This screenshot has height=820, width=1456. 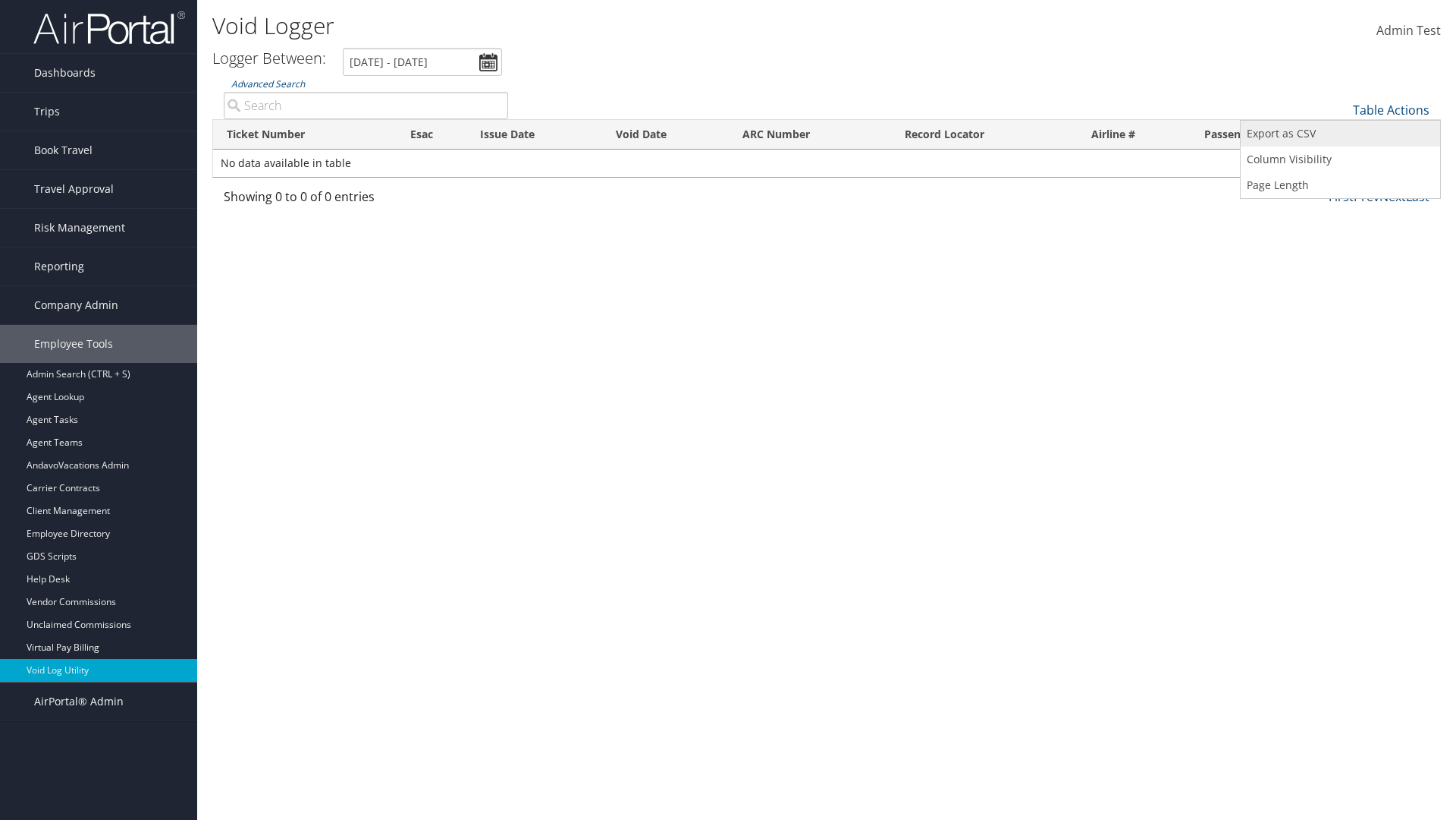 I want to click on a: Export as CSV, so click(x=1340, y=133).